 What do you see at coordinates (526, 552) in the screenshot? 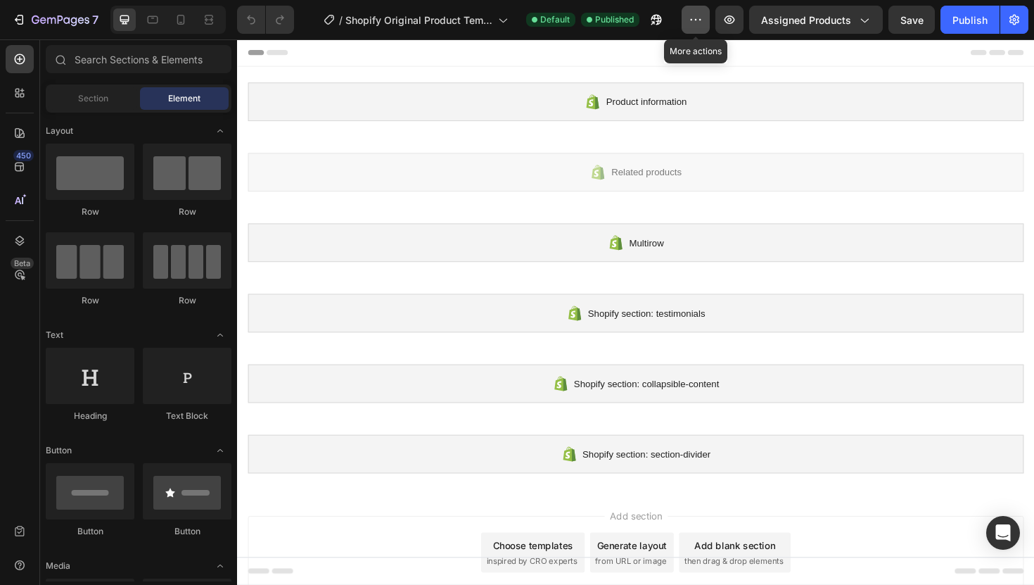
I see `span: then drag & drop elements` at bounding box center [526, 552].